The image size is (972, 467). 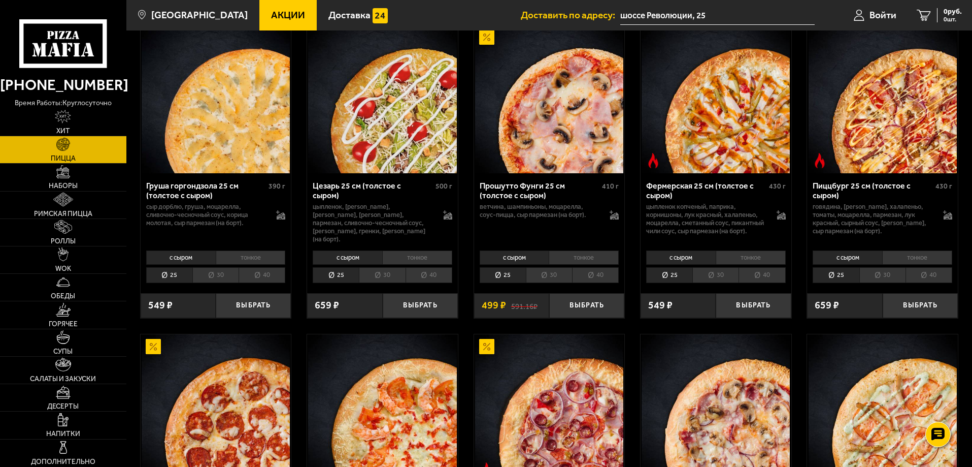 I want to click on a: Острое блюдоПиццбург 25 см (толстое с сыром), so click(x=882, y=99).